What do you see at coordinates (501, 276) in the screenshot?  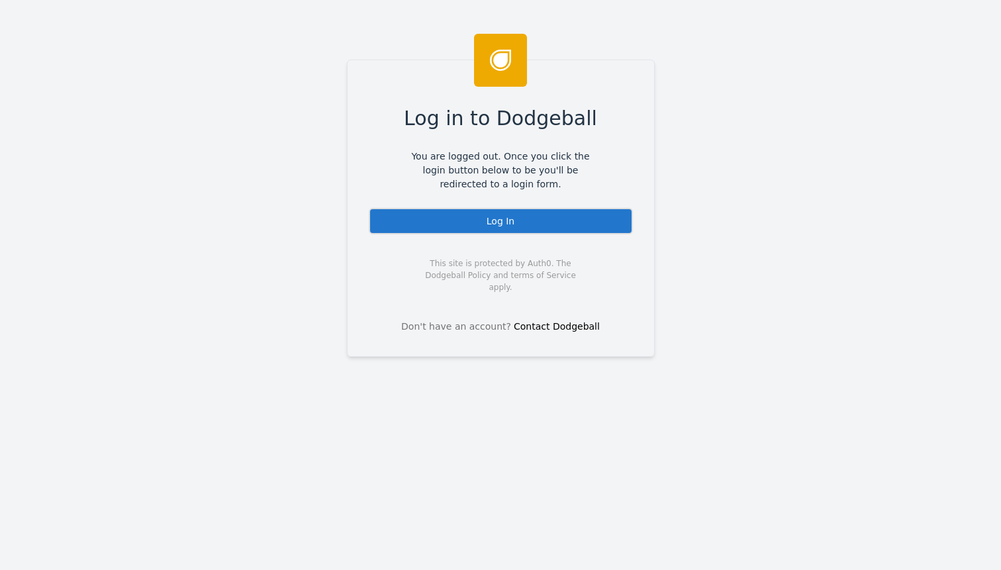 I see `span: This site is protected by Auth0. The Dodgeball Policy and terms of Service apply.` at bounding box center [501, 276].